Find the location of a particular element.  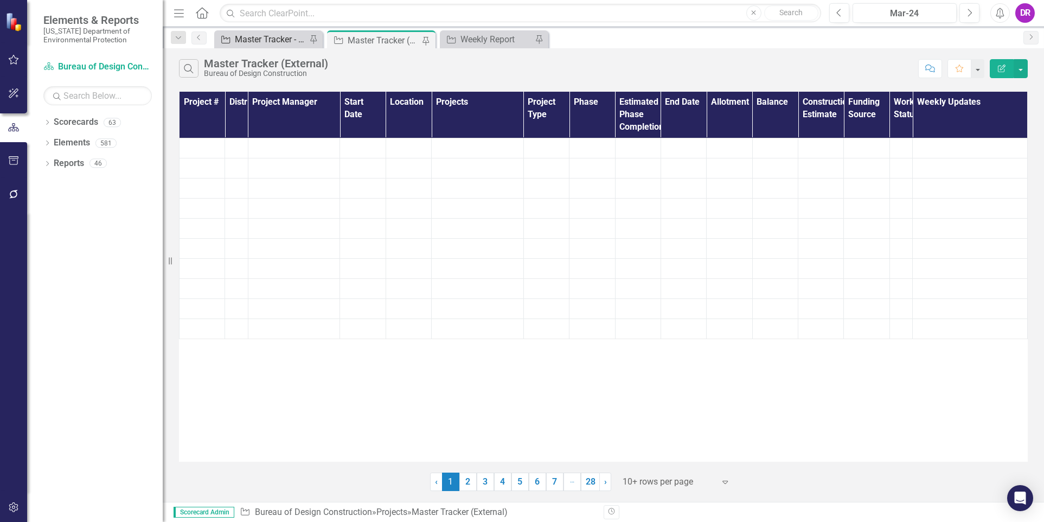

a: 28 is located at coordinates (590, 482).